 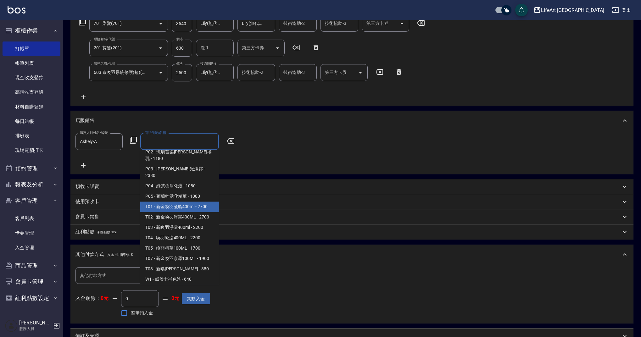 What do you see at coordinates (352, 232) in the screenshot?
I see `div: 紅利點數剩餘點數: 129` at bounding box center [352, 232].